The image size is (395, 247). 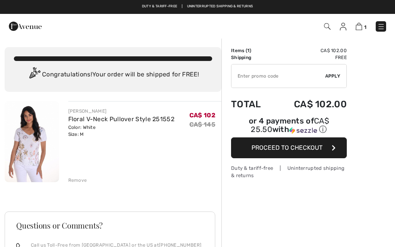 I want to click on span: CA$ 102, so click(x=202, y=115).